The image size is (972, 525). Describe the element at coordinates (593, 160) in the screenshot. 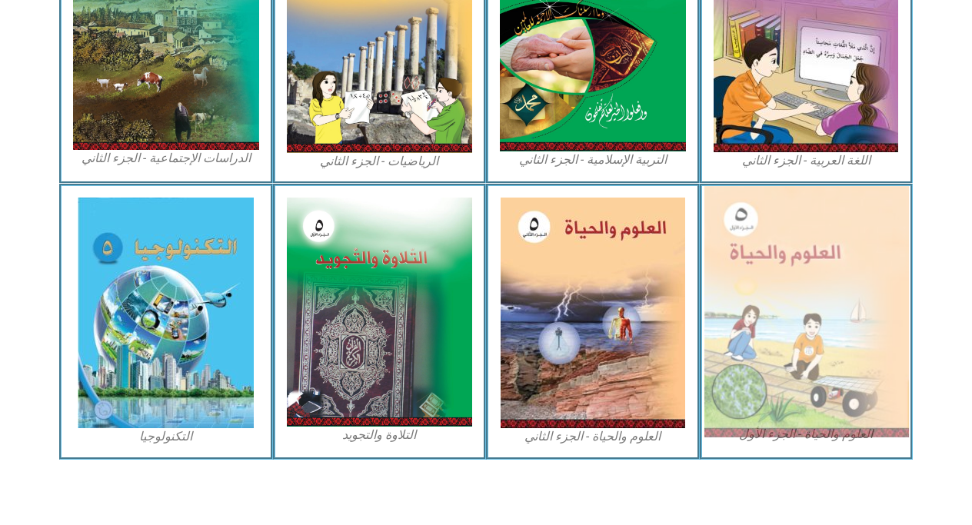

I see `figcaption: التربية الإسلامية - الجزء الثاني` at that location.